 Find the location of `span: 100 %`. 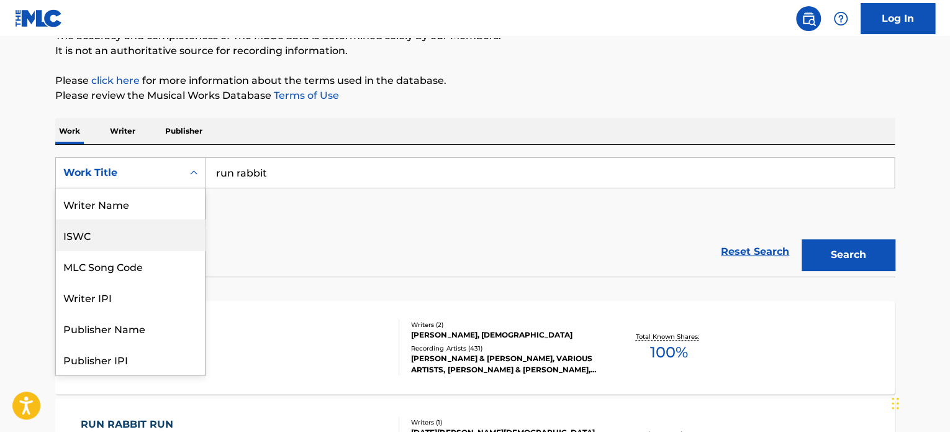

span: 100 % is located at coordinates (668, 352).